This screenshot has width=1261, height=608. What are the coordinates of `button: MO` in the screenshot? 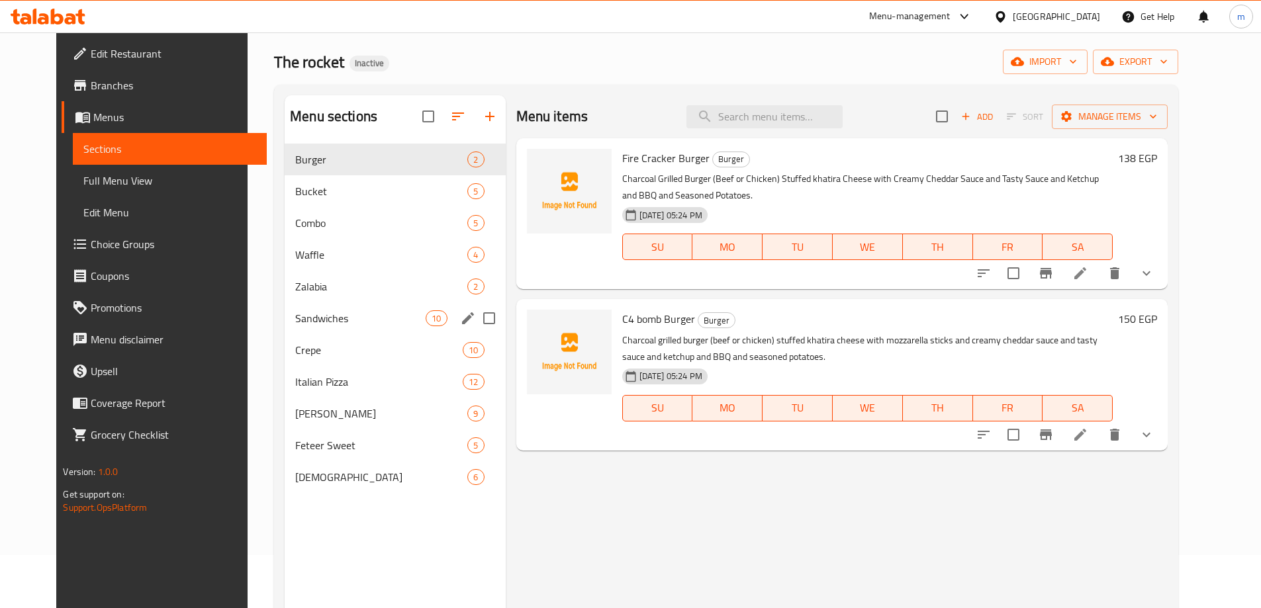 It's located at (727, 247).